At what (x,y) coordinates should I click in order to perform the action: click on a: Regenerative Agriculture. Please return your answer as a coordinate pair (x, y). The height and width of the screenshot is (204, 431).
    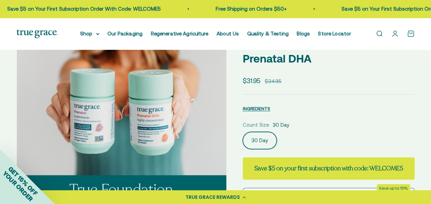
    Looking at the image, I should click on (180, 33).